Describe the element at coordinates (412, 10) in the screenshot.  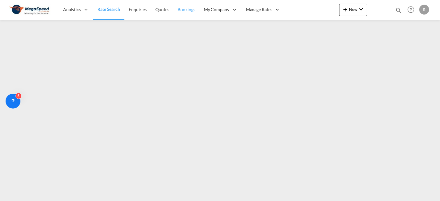
I see `div: Help` at that location.